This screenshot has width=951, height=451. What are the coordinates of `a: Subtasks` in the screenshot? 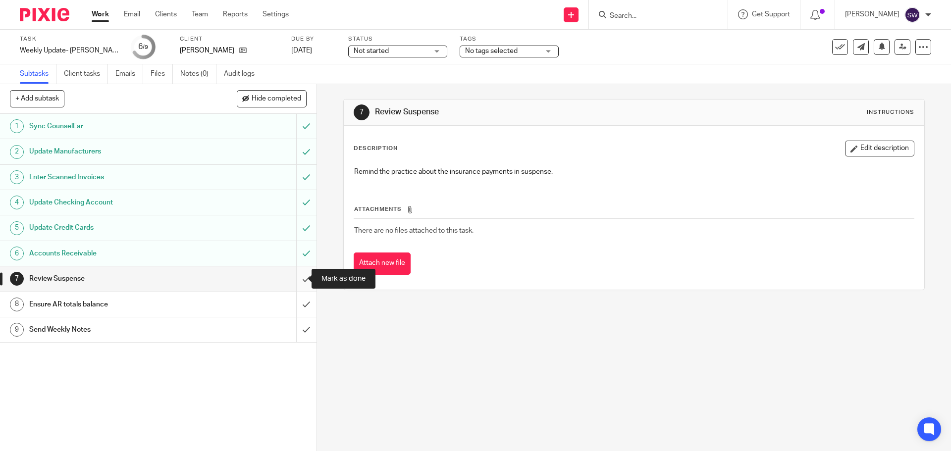 It's located at (38, 74).